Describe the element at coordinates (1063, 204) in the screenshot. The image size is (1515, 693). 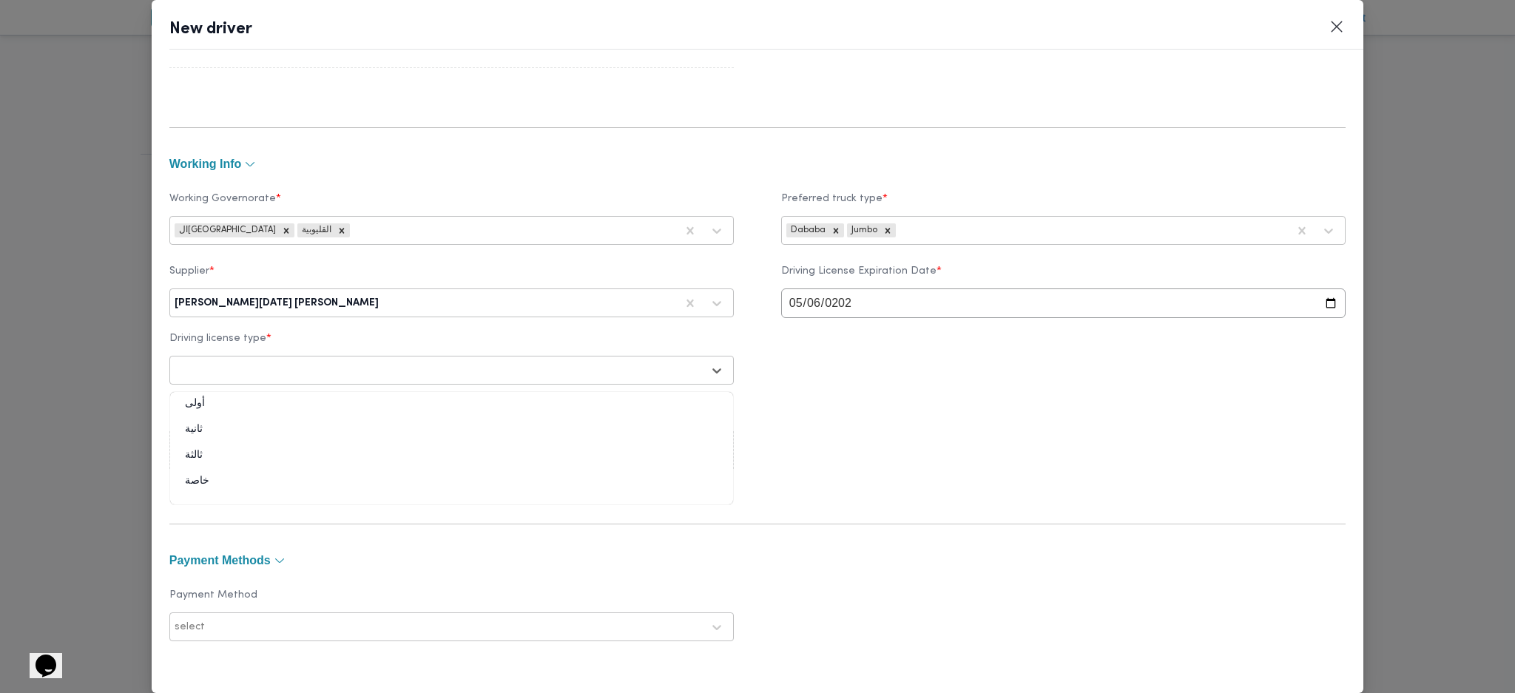
I see `label: Preferred truck type` at that location.